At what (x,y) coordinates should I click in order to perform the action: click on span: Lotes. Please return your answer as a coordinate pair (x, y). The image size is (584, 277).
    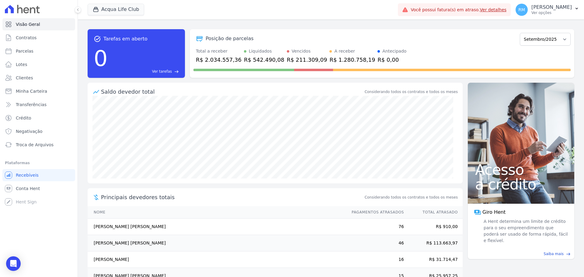
    Looking at the image, I should click on (22, 65).